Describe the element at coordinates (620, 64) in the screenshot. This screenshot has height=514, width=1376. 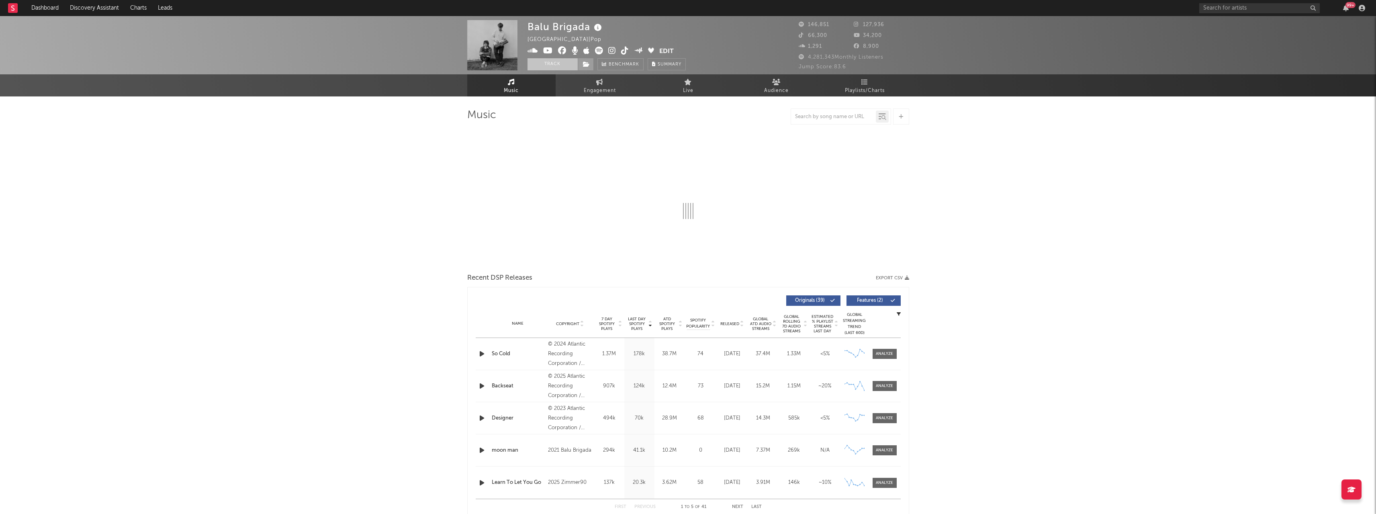
I see `a: Benchmark` at that location.